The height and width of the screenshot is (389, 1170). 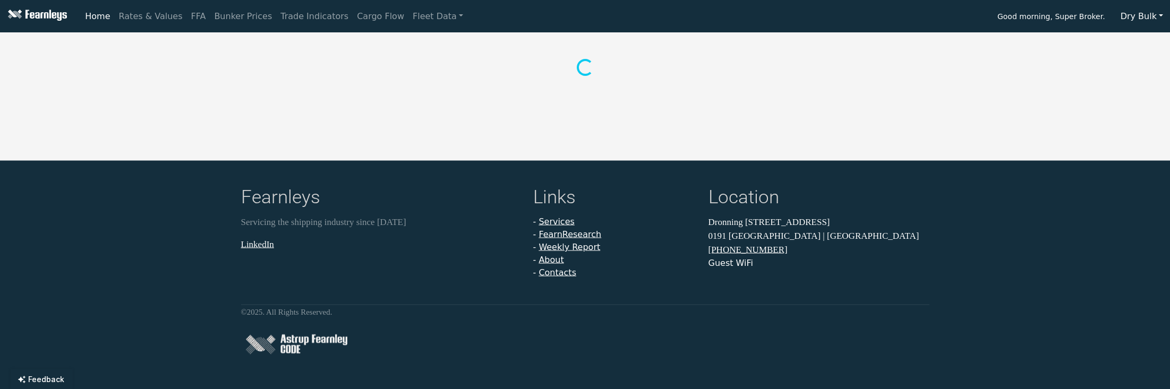 I want to click on a: Contacts, so click(x=557, y=273).